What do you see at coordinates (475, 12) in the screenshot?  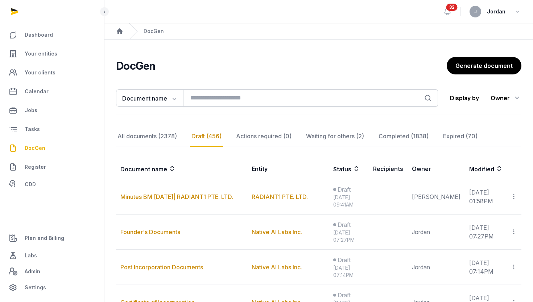 I see `span: J` at bounding box center [475, 12].